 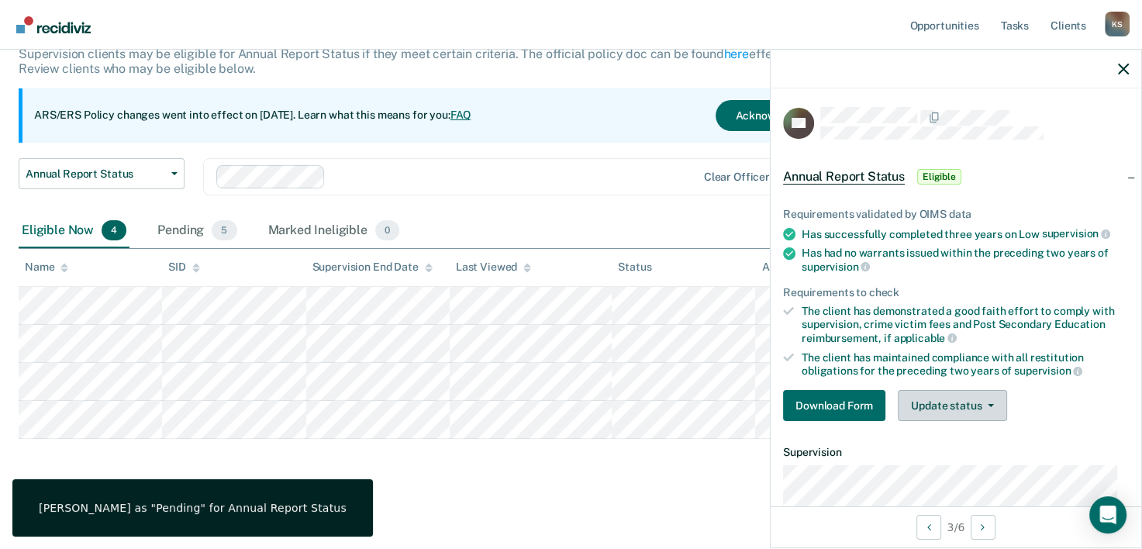 What do you see at coordinates (965, 260) in the screenshot?
I see `div: Has had no warrants issued within the preceding two years of` at bounding box center [965, 260].